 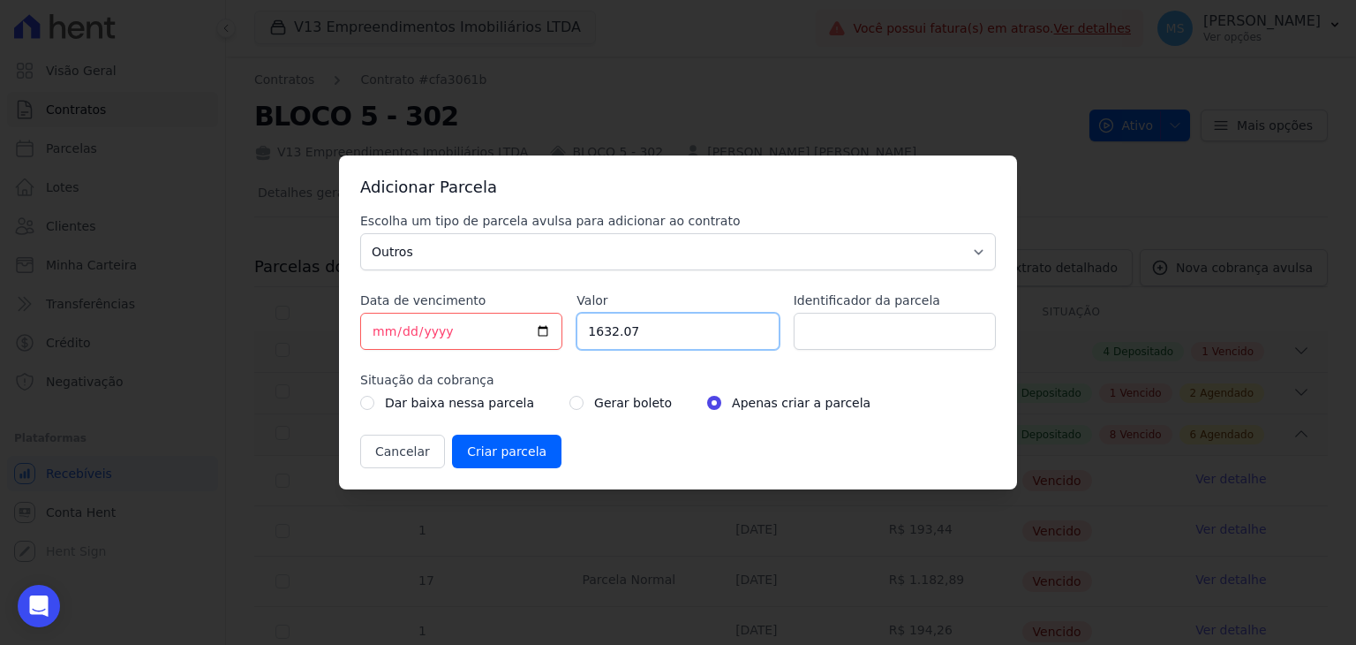 What do you see at coordinates (403, 451) in the screenshot?
I see `button: Cancelar` at bounding box center [403, 451].